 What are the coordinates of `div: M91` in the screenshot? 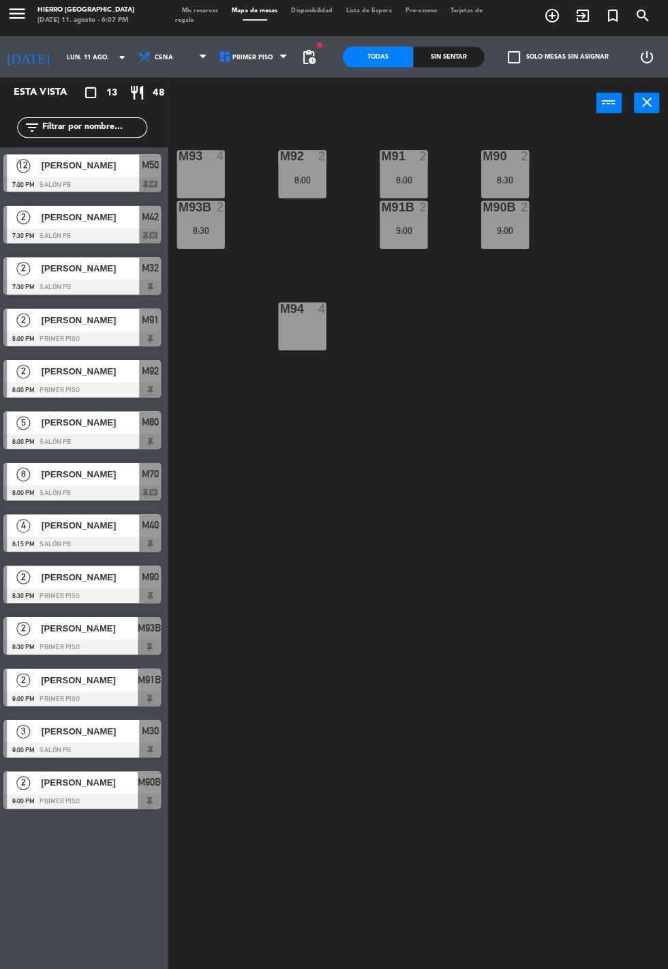 It's located at (383, 160).